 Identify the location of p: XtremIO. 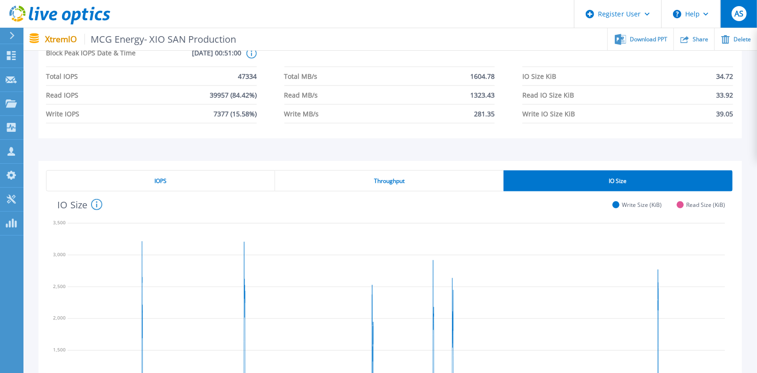
(141, 39).